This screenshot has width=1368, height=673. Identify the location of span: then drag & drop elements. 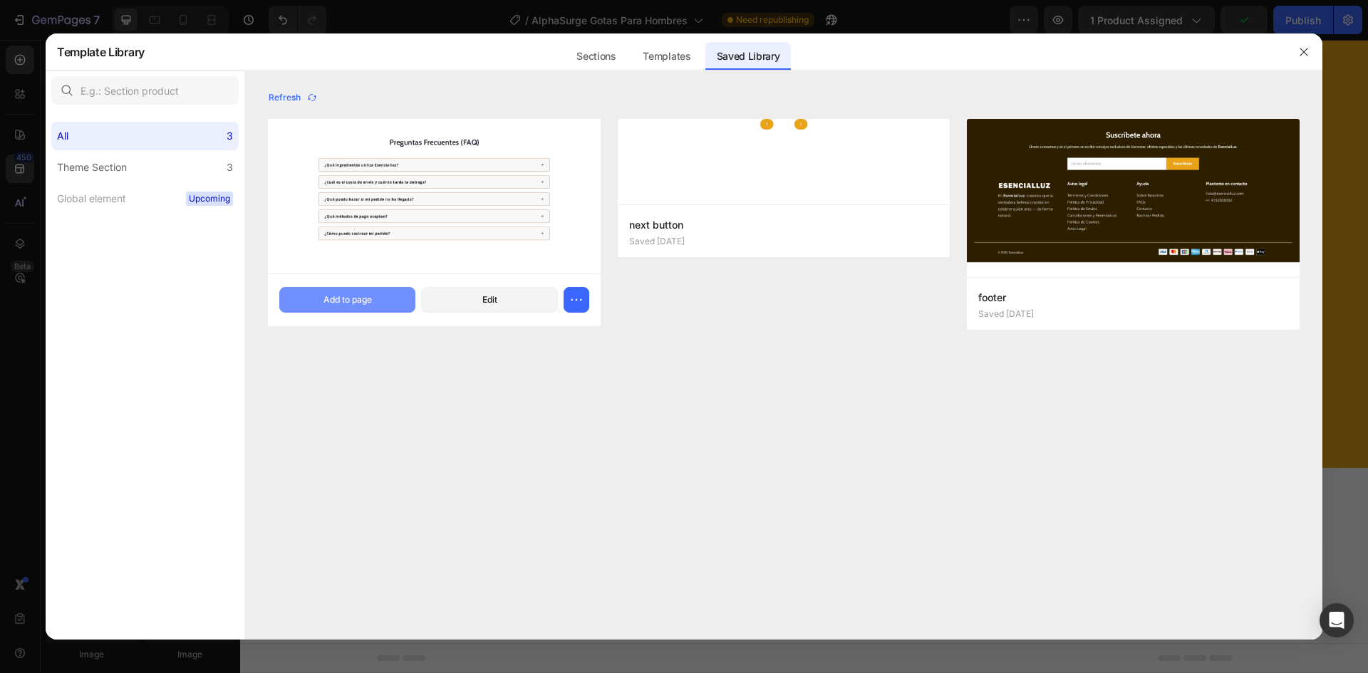
(669, 505).